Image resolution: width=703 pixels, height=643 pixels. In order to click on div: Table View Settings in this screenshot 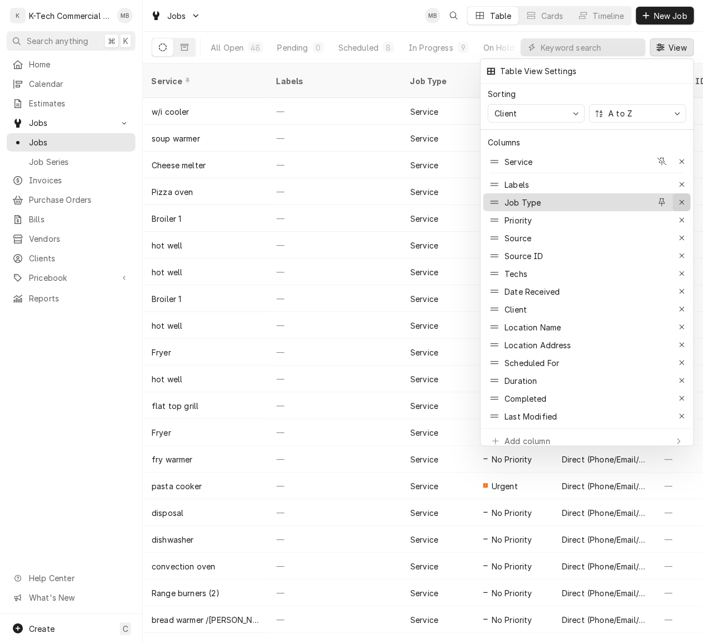, I will do `click(537, 71)`.